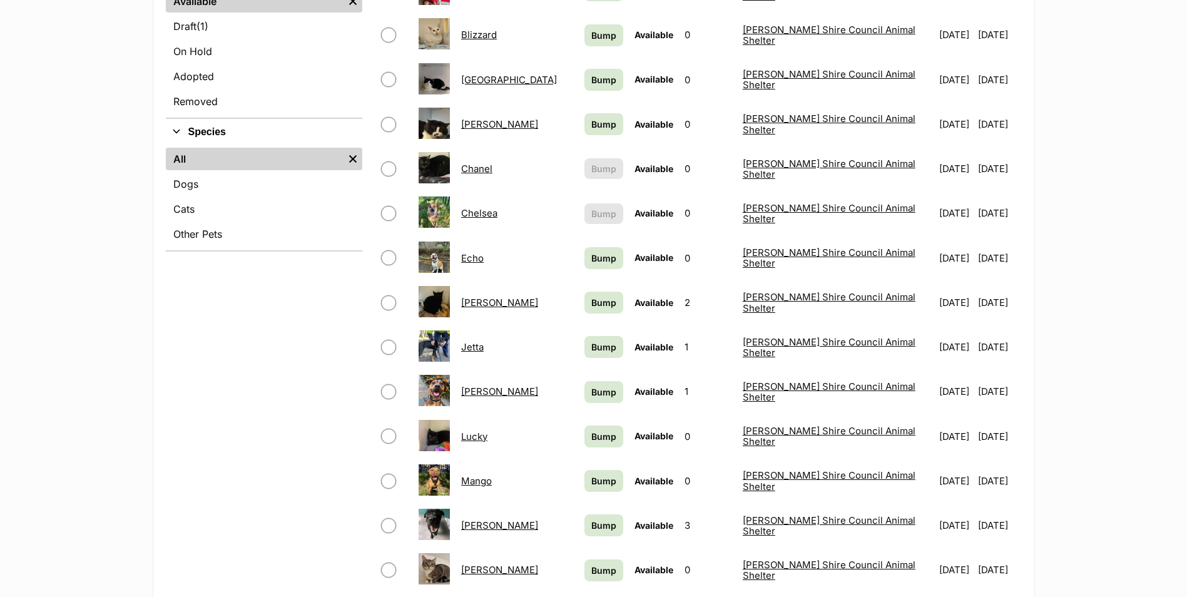 The image size is (1187, 597). What do you see at coordinates (264, 234) in the screenshot?
I see `a: Other Pets` at bounding box center [264, 234].